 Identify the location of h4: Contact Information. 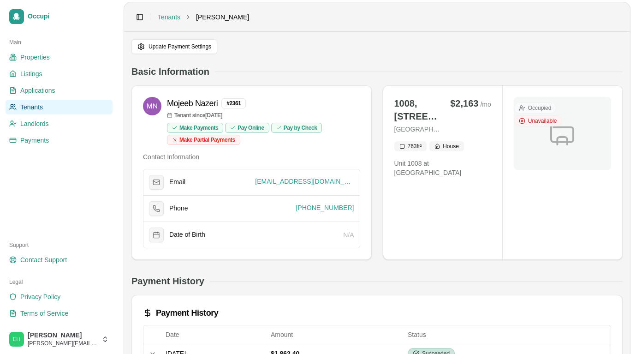
(251, 157).